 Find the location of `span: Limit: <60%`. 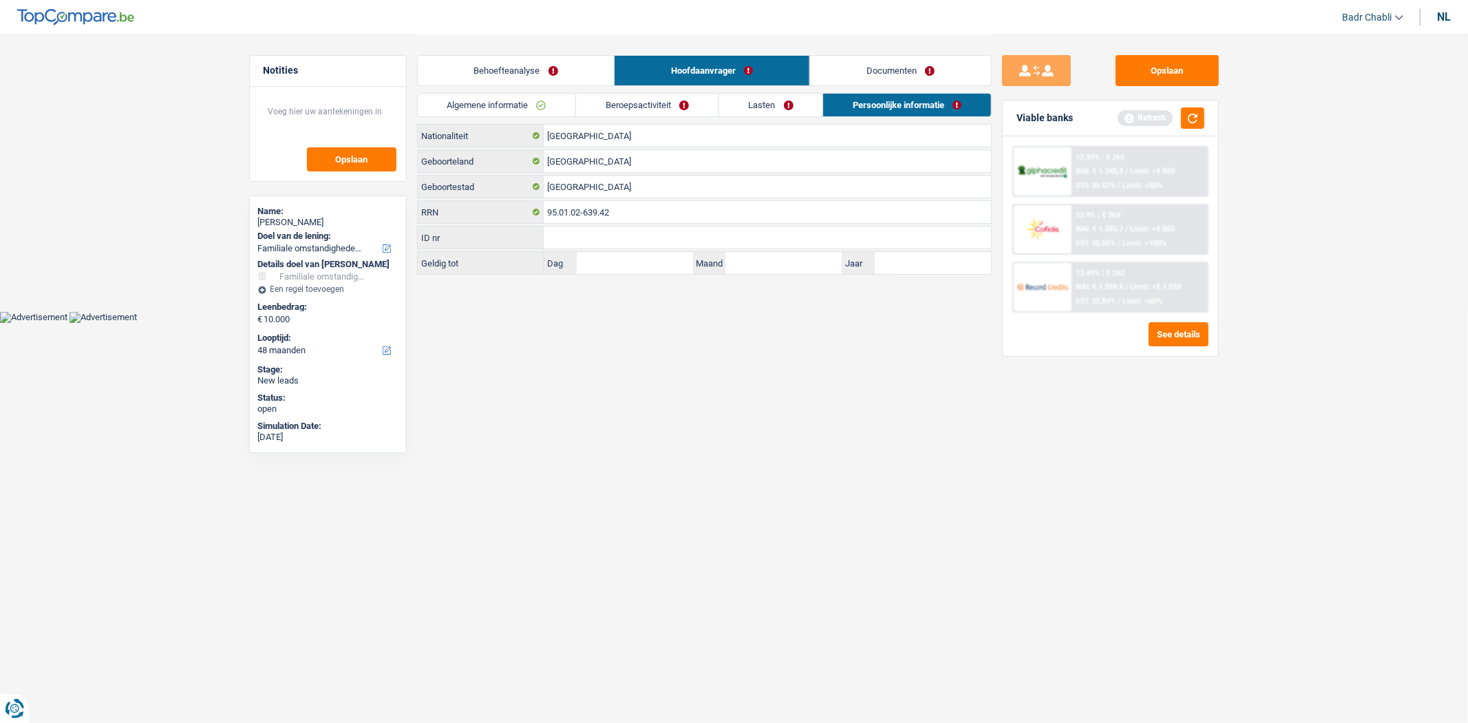

span: Limit: <60% is located at coordinates (1143, 301).